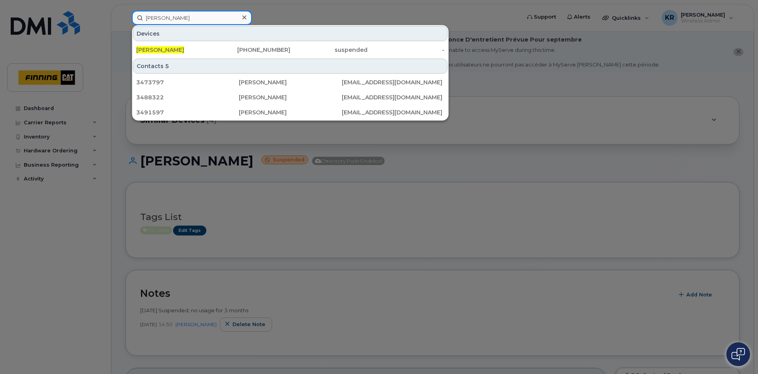 Image resolution: width=758 pixels, height=374 pixels. Describe the element at coordinates (329, 50) in the screenshot. I see `div: suspended` at that location.